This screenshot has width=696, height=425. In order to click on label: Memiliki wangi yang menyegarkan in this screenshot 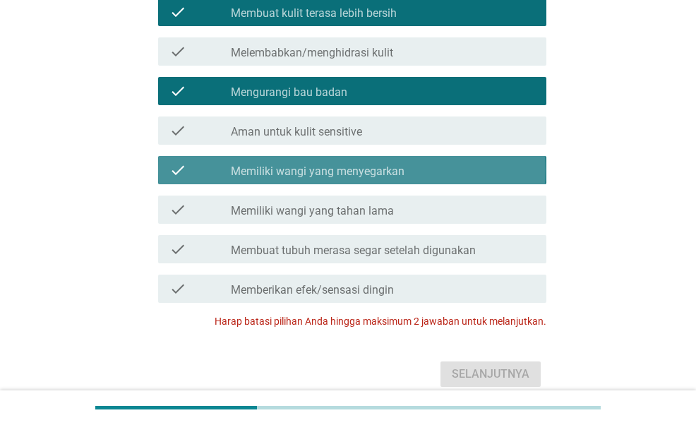, I will do `click(318, 172)`.